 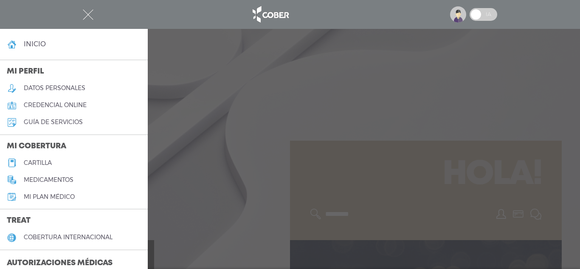 I want to click on img: logo_cober_home-white.png, so click(x=270, y=14).